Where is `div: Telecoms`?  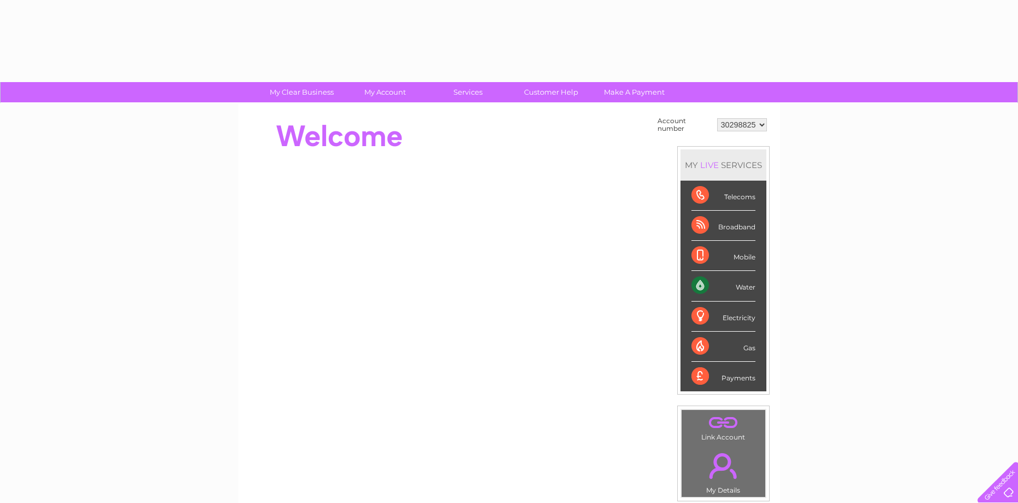 div: Telecoms is located at coordinates (723, 195).